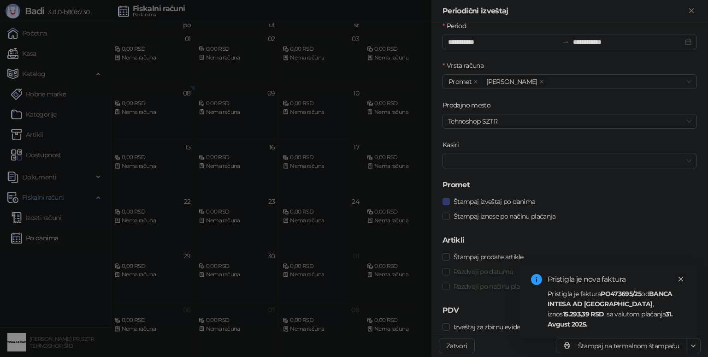  Describe the element at coordinates (680, 279) in the screenshot. I see `a: Close` at that location.